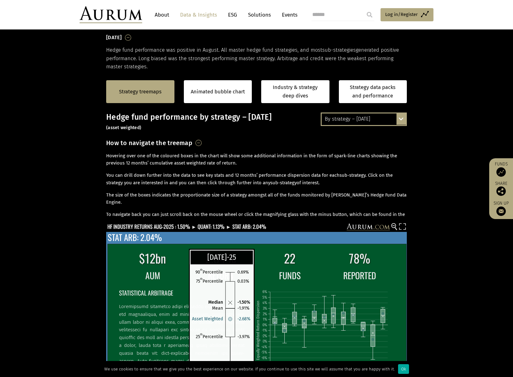 The height and width of the screenshot is (377, 513). I want to click on small: (asset weighted), so click(124, 127).